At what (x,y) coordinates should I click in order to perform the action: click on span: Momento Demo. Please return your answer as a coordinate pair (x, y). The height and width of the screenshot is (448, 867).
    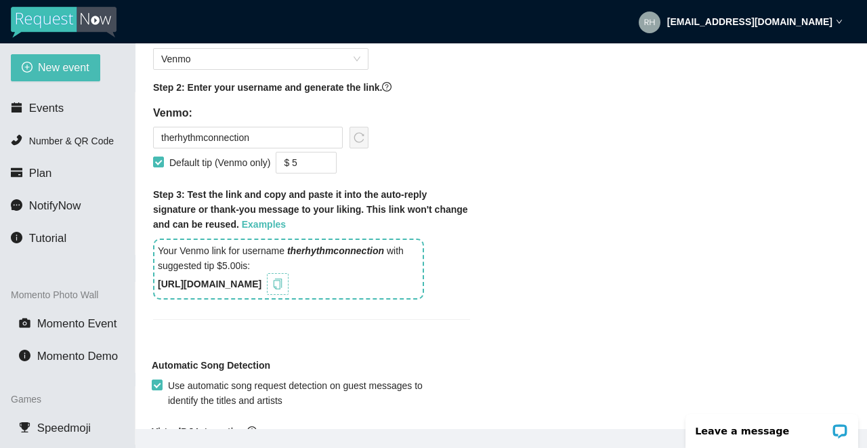
    Looking at the image, I should click on (77, 356).